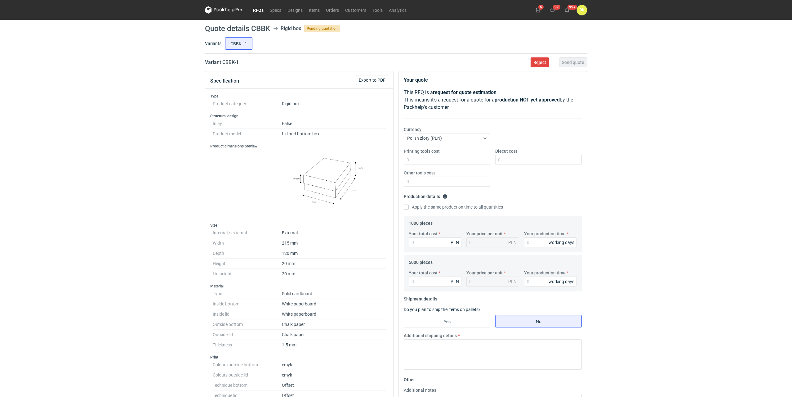 This screenshot has height=397, width=792. Describe the element at coordinates (247, 334) in the screenshot. I see `dt: Outside lid` at that location.